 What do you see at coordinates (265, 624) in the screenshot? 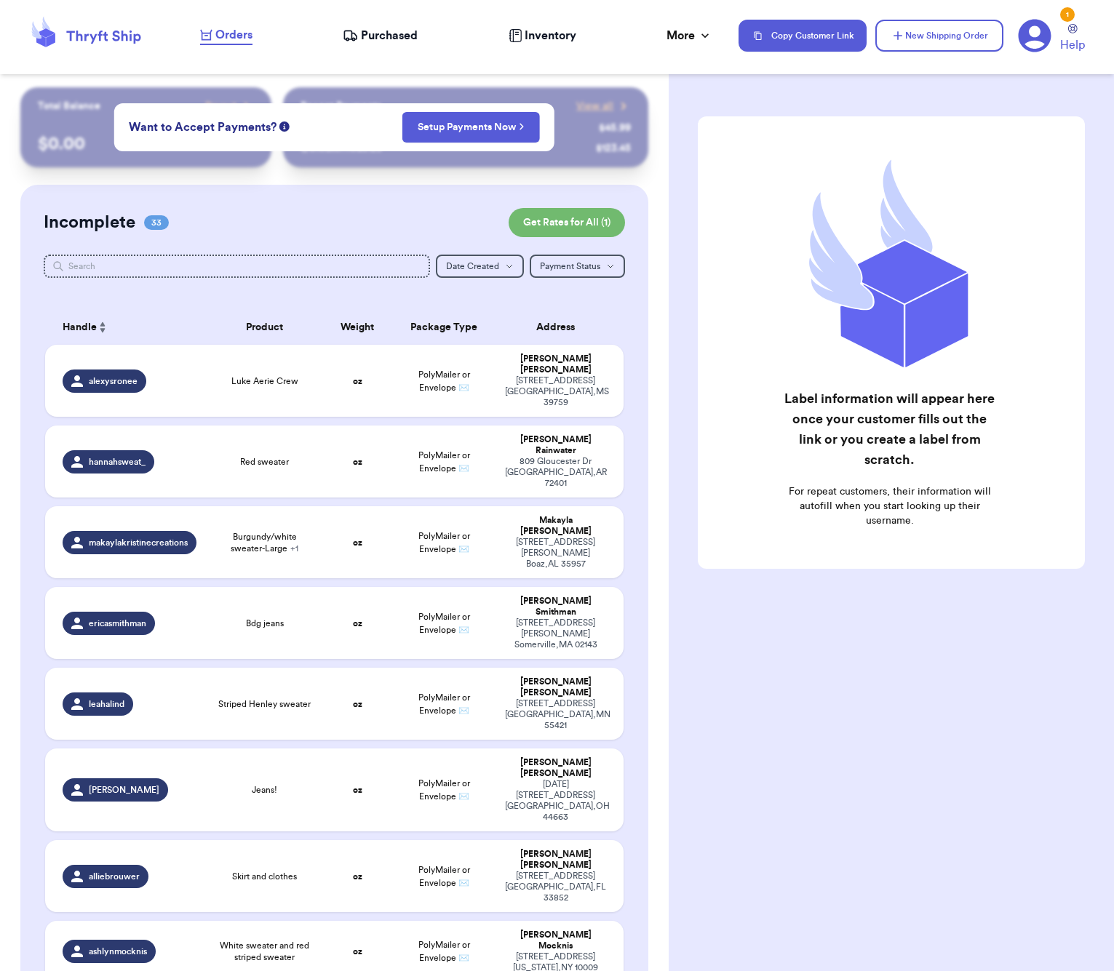
I see `span: Bdg jeans` at bounding box center [265, 624].